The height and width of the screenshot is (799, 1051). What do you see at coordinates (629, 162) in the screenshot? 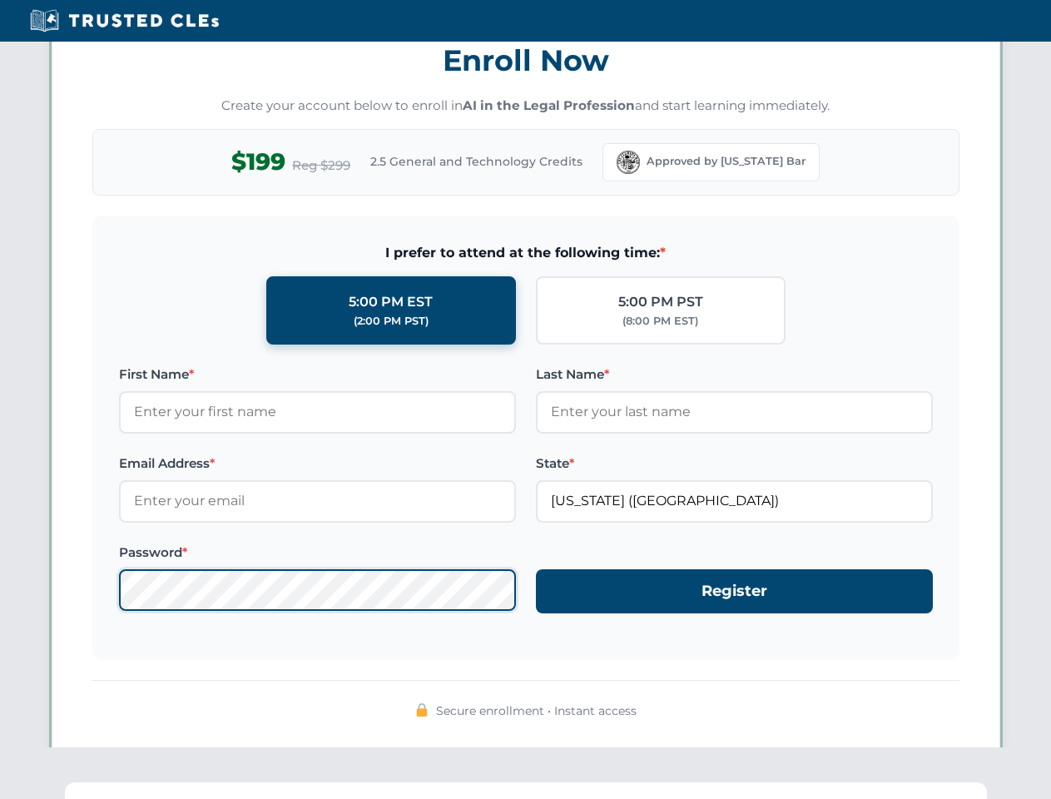
I see `img: Florida Bar` at bounding box center [629, 162].